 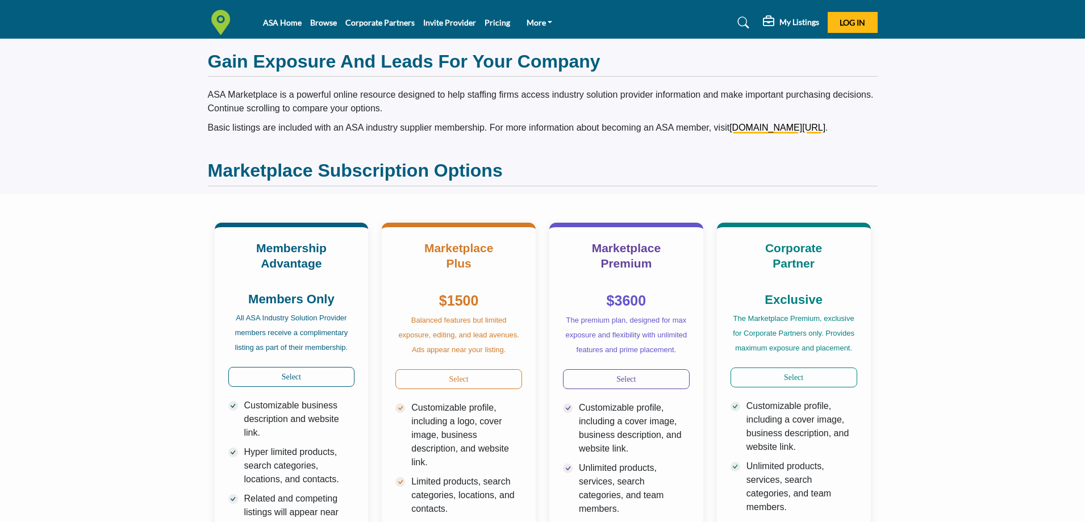 I want to click on b: Corporate Partner, so click(x=794, y=256).